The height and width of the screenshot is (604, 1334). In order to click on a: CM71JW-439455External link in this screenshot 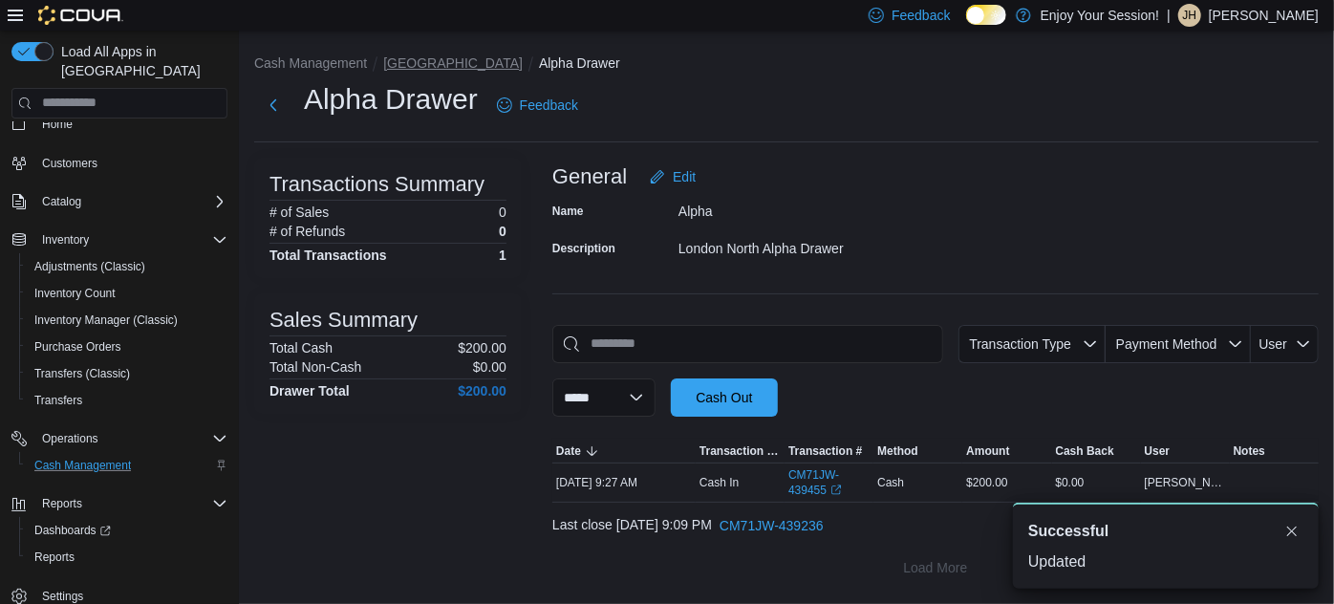, I will do `click(829, 483)`.